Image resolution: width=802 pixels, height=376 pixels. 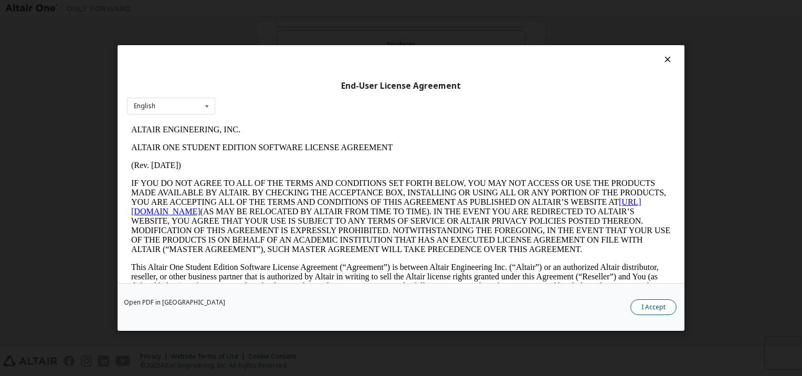 I want to click on p: This Altair One Student Edition Software License Agreement (“Agreement”) is between Altair Engine..., so click(x=274, y=161).